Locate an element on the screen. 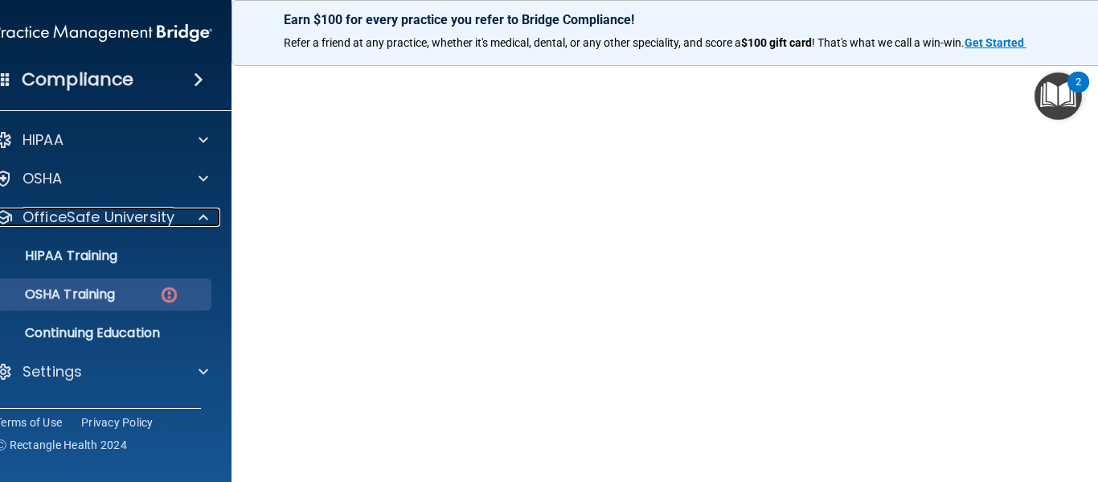 This screenshot has width=1098, height=482. span: ! That's what we call a win-win. is located at coordinates (888, 43).